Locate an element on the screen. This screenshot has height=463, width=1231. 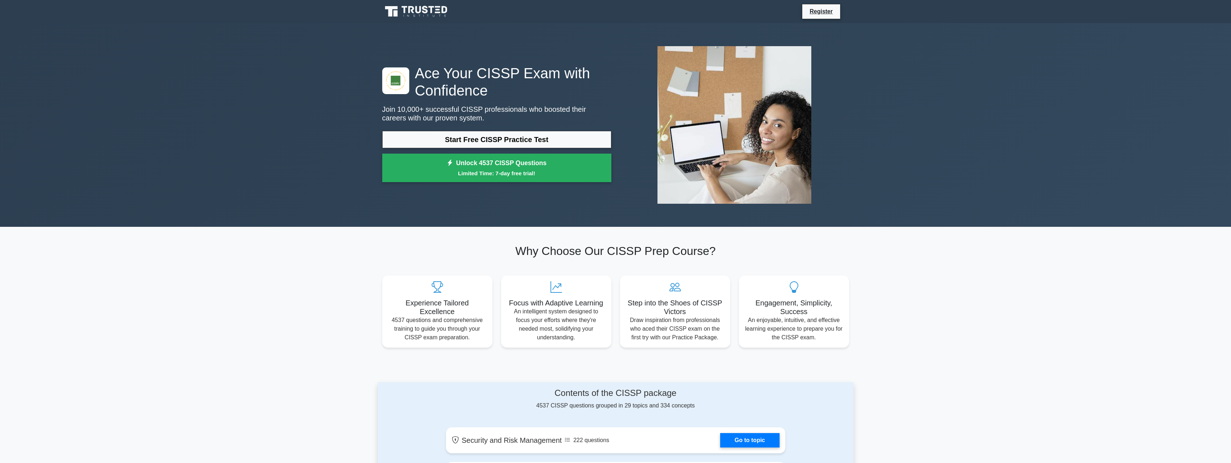
h5: Focus with Adaptive Learning is located at coordinates (556, 303).